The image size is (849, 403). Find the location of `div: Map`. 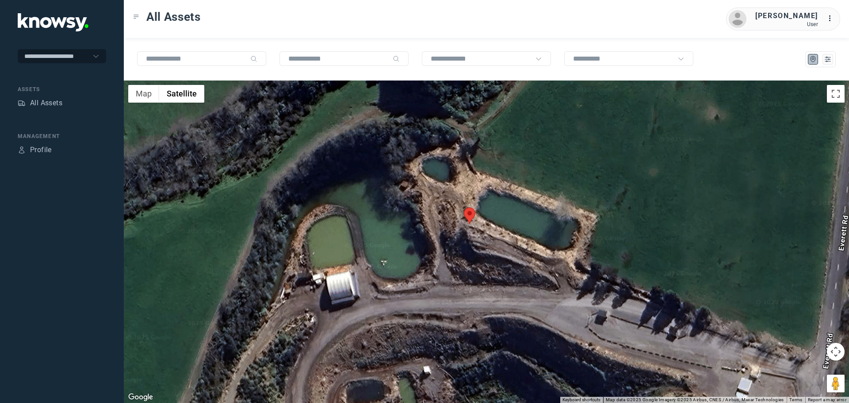

div: Map is located at coordinates (813, 59).